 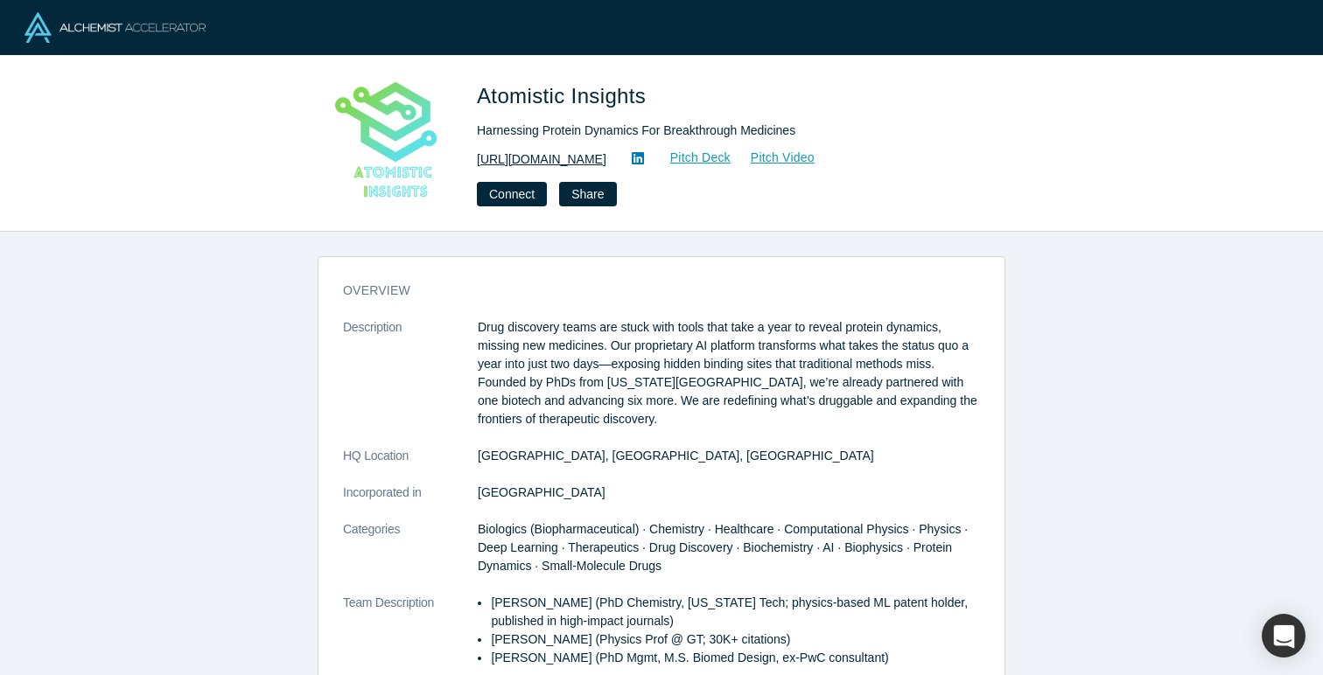 What do you see at coordinates (691, 157) in the screenshot?
I see `a: Pitch Deck` at bounding box center [691, 157].